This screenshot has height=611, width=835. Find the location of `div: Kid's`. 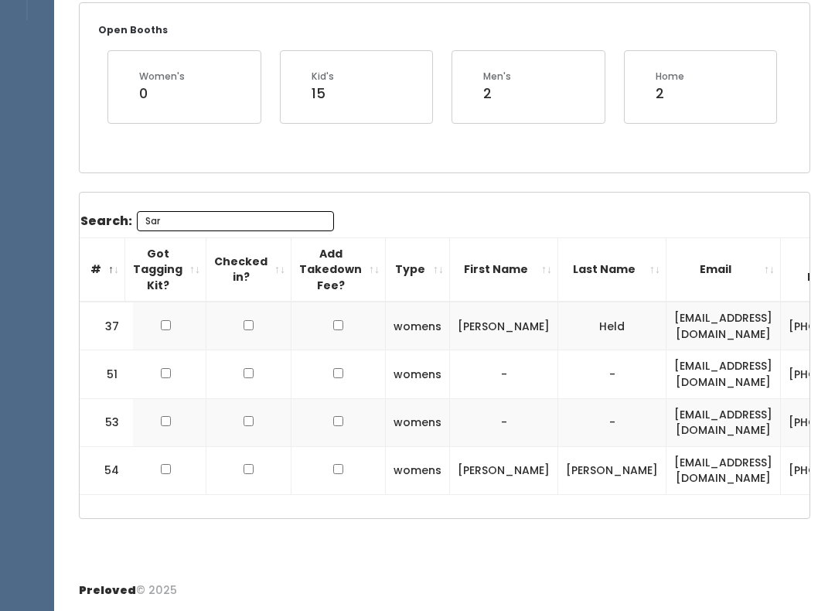

div: Kid's is located at coordinates (322, 77).